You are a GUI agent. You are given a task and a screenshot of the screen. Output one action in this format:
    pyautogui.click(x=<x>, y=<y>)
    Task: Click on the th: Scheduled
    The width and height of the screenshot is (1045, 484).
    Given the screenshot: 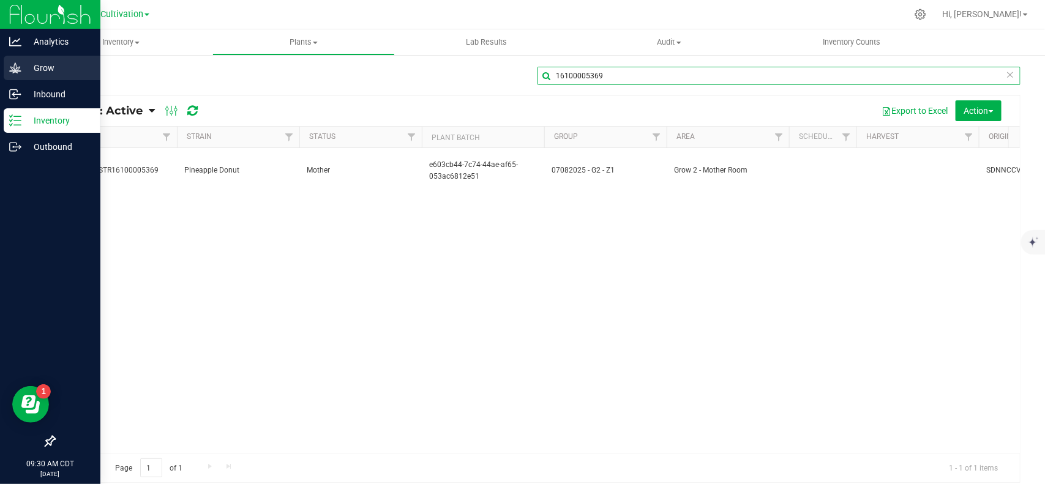 What is the action you would take?
    pyautogui.click(x=822, y=137)
    